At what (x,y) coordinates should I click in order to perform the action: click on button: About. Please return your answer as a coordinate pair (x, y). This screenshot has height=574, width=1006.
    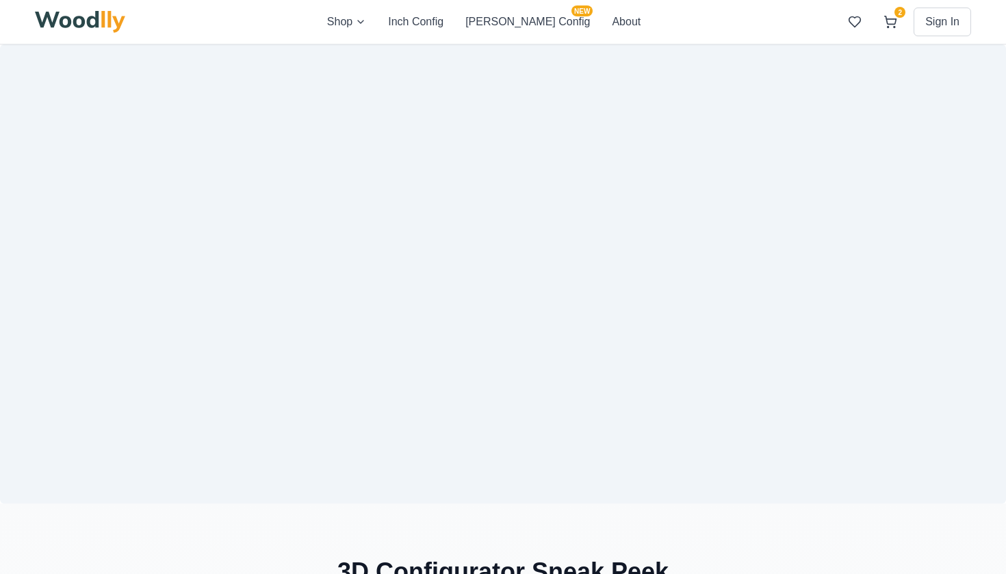
    Looking at the image, I should click on (626, 22).